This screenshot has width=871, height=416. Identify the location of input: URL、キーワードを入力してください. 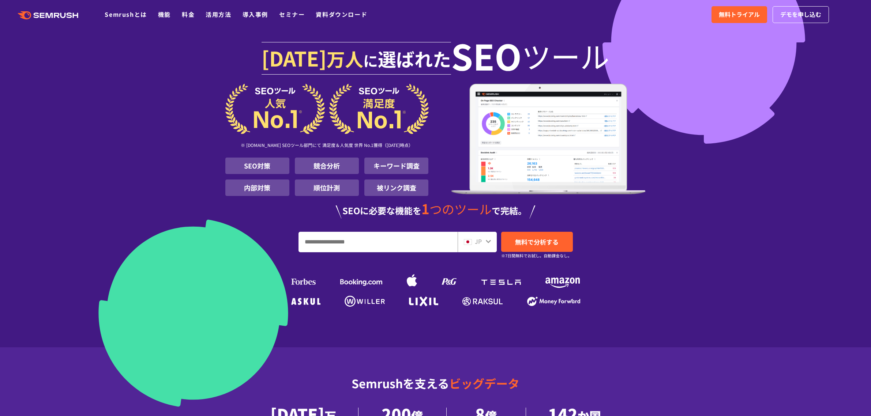
(378, 242).